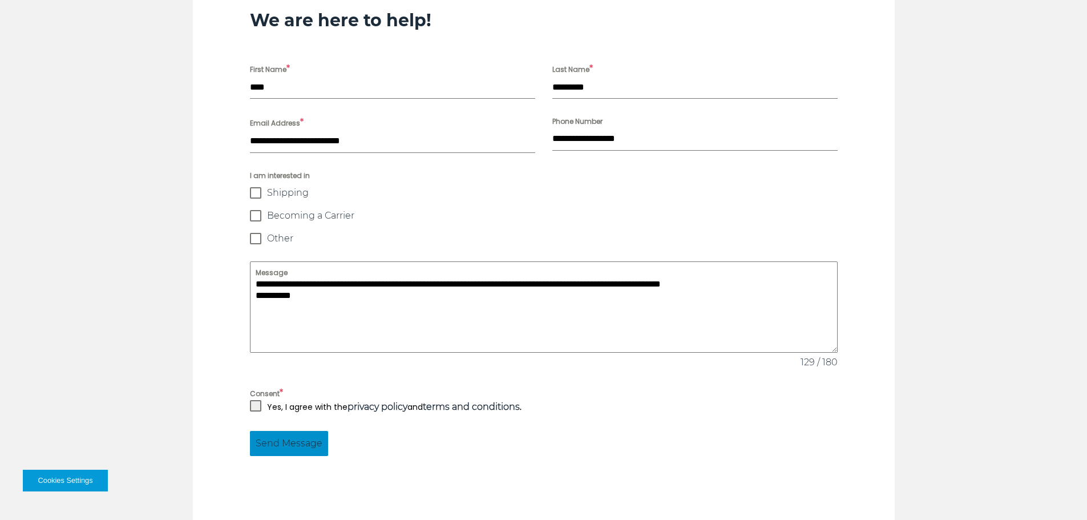 The image size is (1087, 520). What do you see at coordinates (280, 238) in the screenshot?
I see `span: Other` at bounding box center [280, 238].